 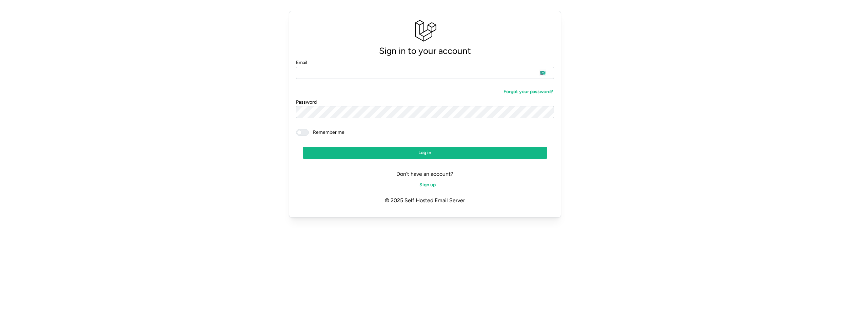 I want to click on button: Log in, so click(x=425, y=153).